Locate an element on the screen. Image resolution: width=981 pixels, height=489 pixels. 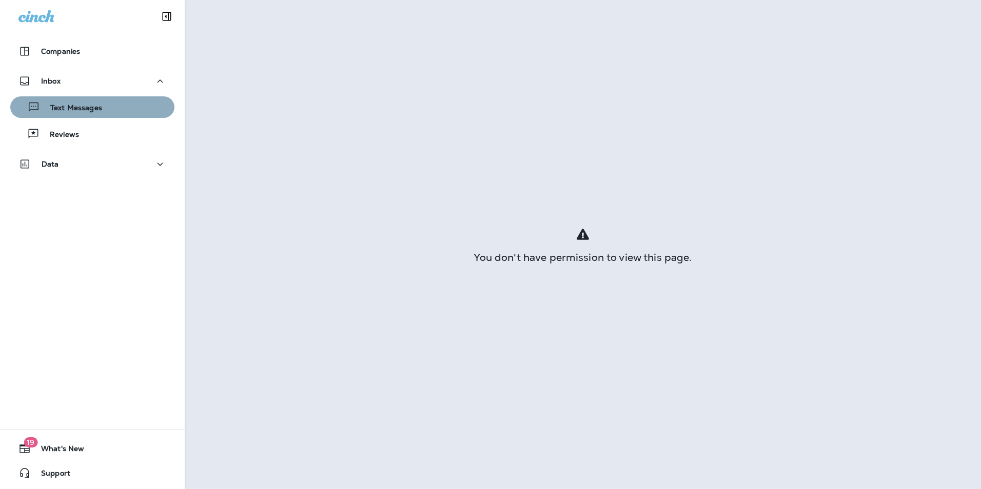
button: Collapse Sidebar is located at coordinates (167, 16).